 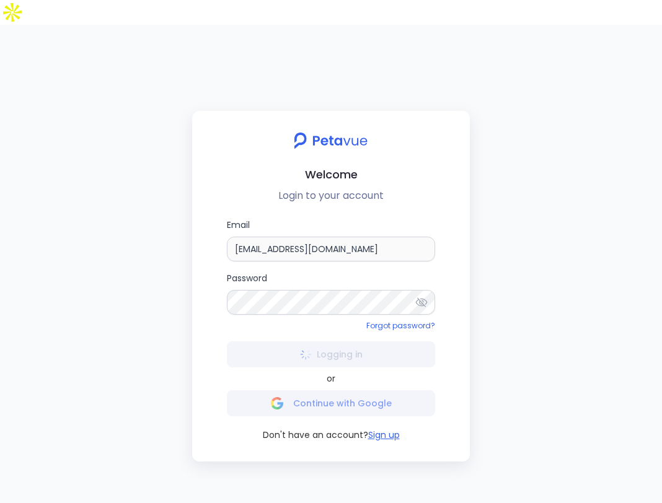 I want to click on span: or, so click(x=331, y=379).